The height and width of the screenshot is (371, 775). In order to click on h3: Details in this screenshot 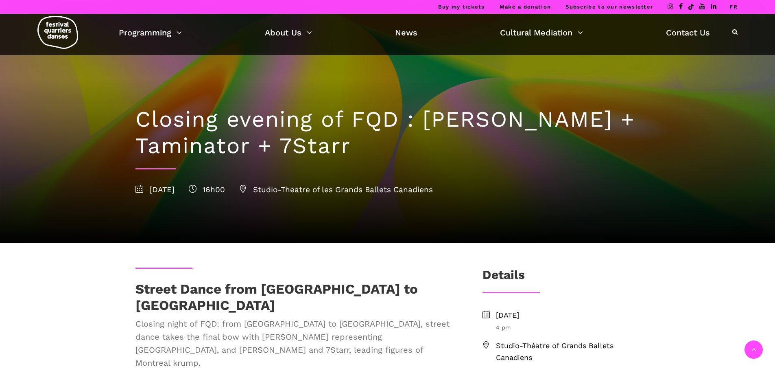, I will do `click(504, 277)`.